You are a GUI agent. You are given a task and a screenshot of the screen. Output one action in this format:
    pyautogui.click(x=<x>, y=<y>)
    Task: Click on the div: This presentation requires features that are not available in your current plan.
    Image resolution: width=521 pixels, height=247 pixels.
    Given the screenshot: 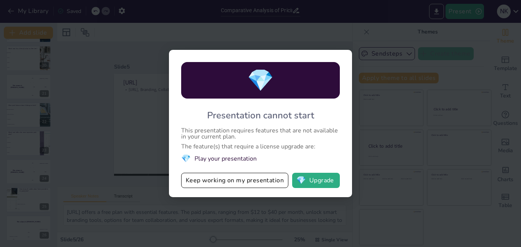 What is the action you would take?
    pyautogui.click(x=260, y=134)
    